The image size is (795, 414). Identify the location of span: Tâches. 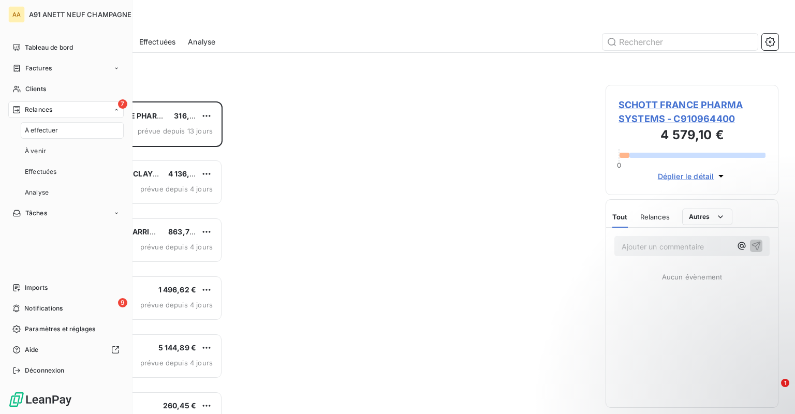
(36, 213).